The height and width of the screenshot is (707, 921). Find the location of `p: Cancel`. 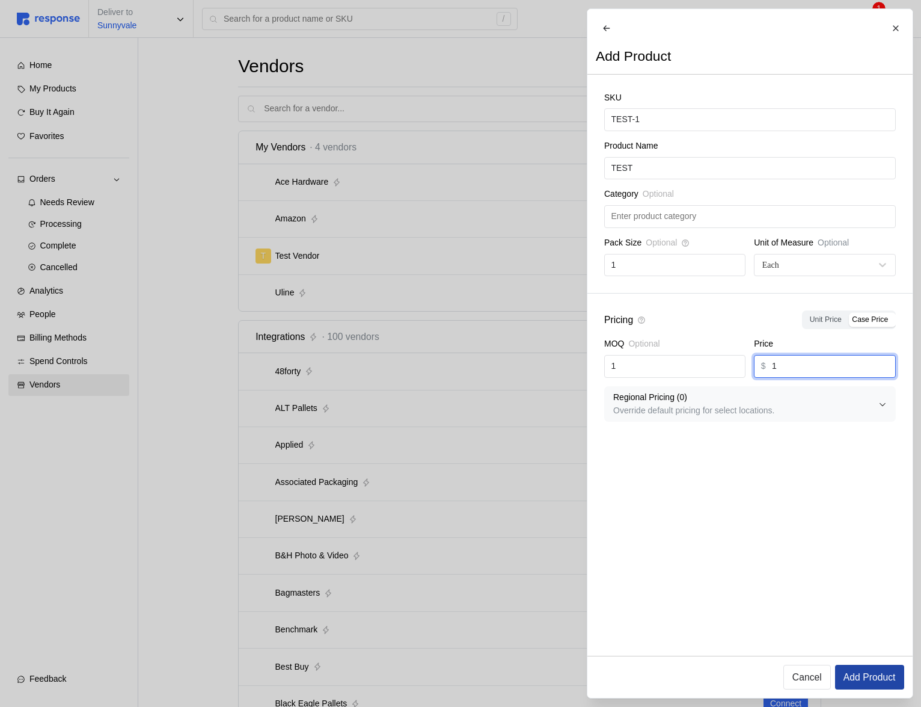

p: Cancel is located at coordinates (806, 676).